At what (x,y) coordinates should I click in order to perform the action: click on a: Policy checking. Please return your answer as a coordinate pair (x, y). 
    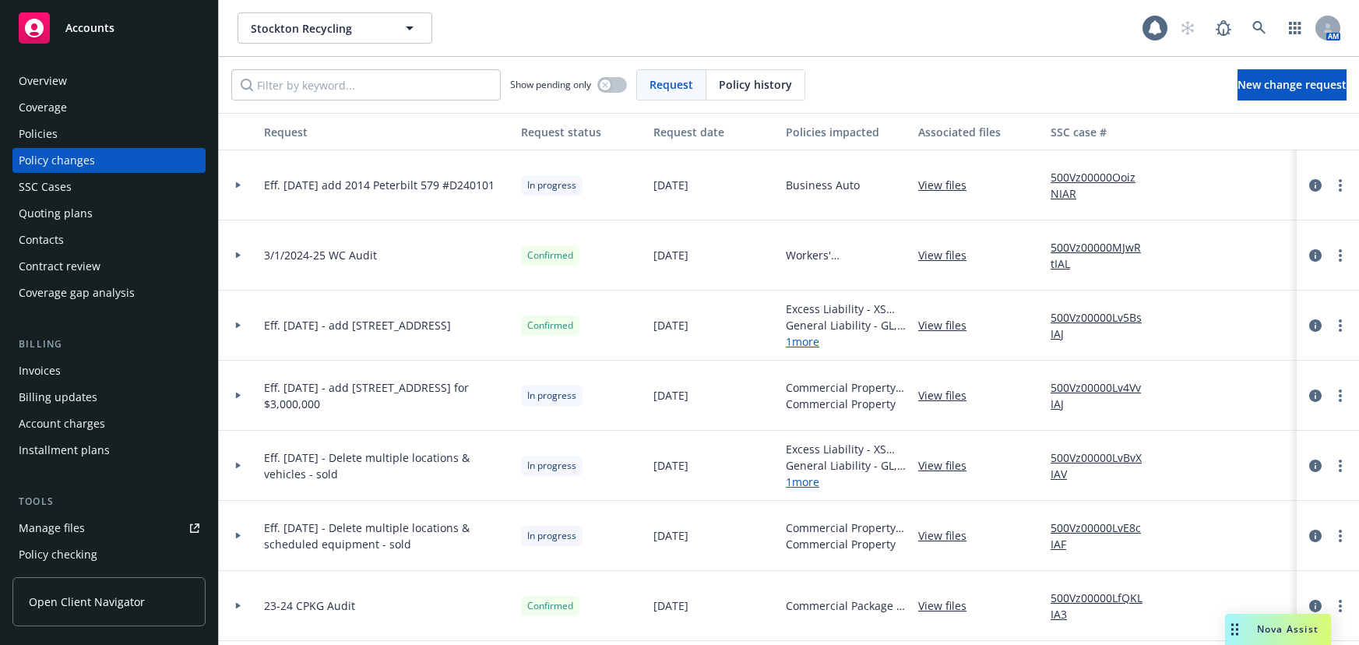
    Looking at the image, I should click on (109, 554).